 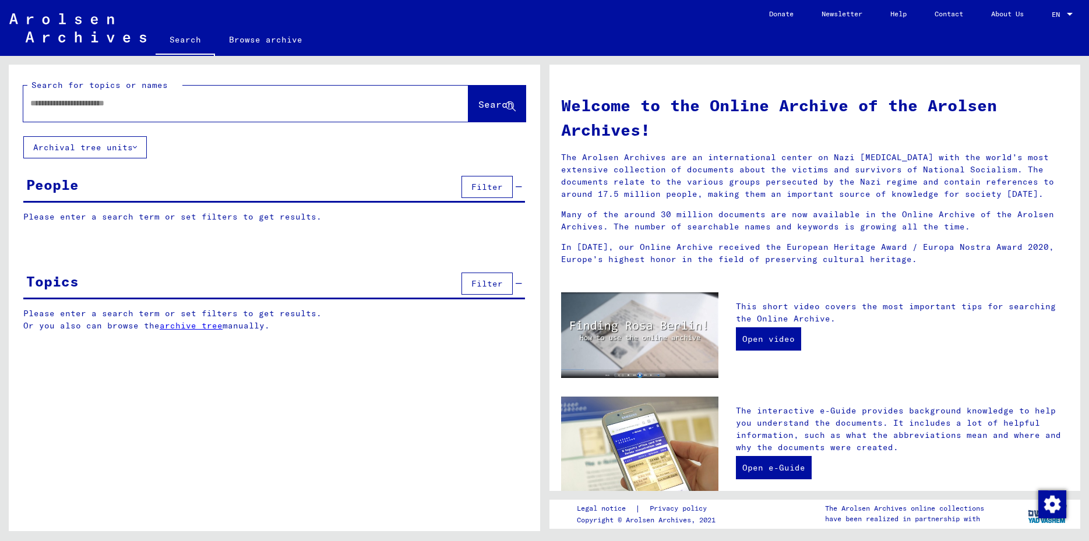 I want to click on p: have been realized in partnership with, so click(x=904, y=519).